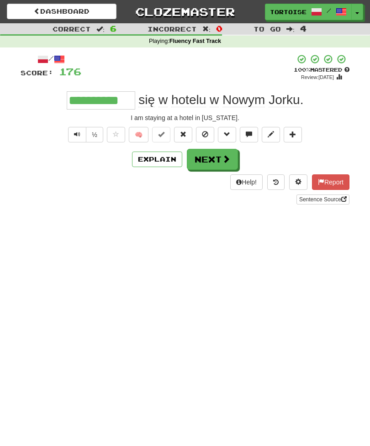 The height and width of the screenshot is (446, 370). I want to click on span: Score:, so click(37, 73).